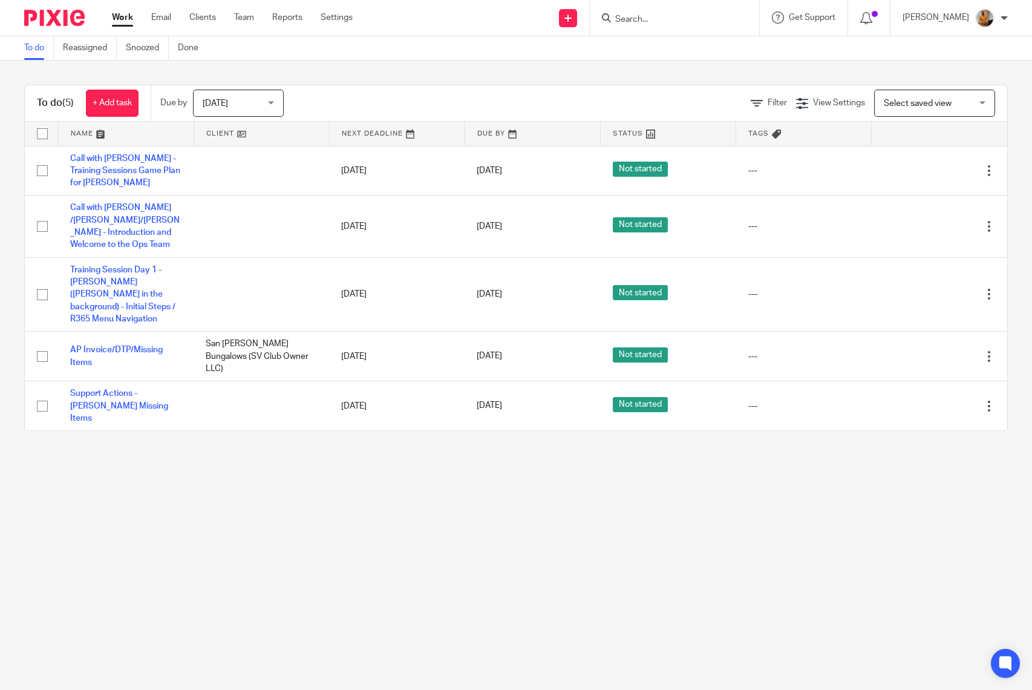 The width and height of the screenshot is (1032, 690). Describe the element at coordinates (122, 18) in the screenshot. I see `a: Work` at that location.